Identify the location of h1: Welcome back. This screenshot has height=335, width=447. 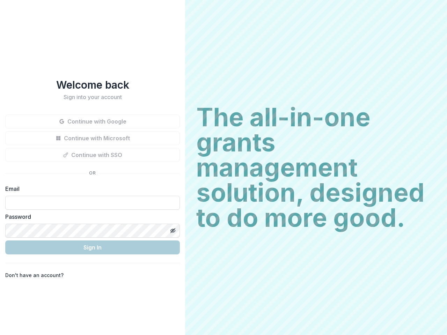
(92, 85).